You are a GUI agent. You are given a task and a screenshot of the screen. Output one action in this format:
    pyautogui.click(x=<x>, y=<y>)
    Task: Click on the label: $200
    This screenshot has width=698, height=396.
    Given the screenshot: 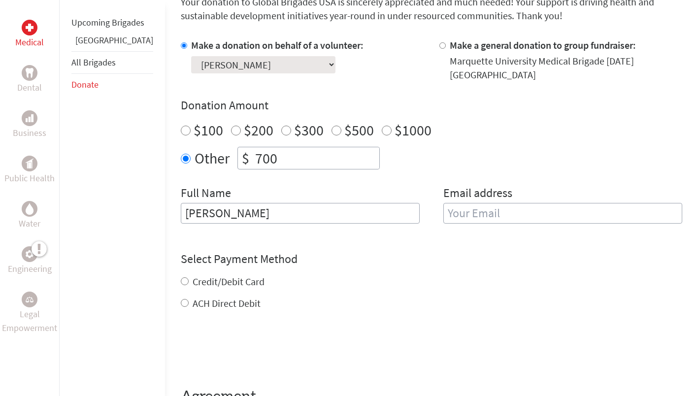 What is the action you would take?
    pyautogui.click(x=259, y=130)
    